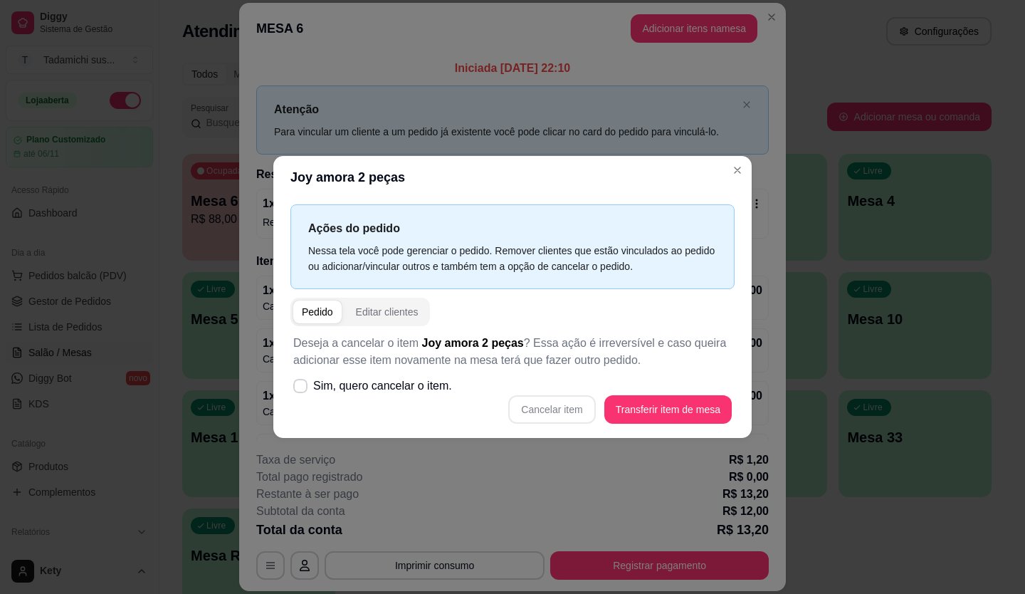 This screenshot has width=1025, height=594. What do you see at coordinates (473, 342) in the screenshot?
I see `span: Joy amora 2 peças` at bounding box center [473, 342].